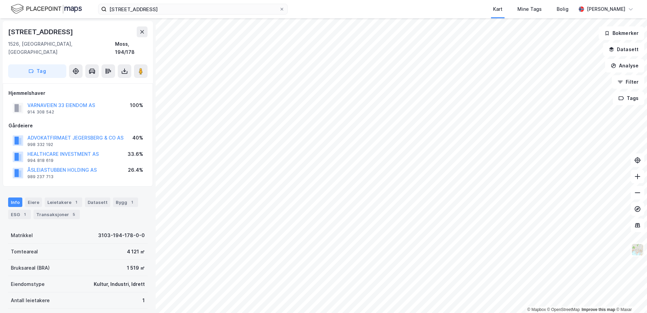  I want to click on div: Transaksjoner, so click(57, 214).